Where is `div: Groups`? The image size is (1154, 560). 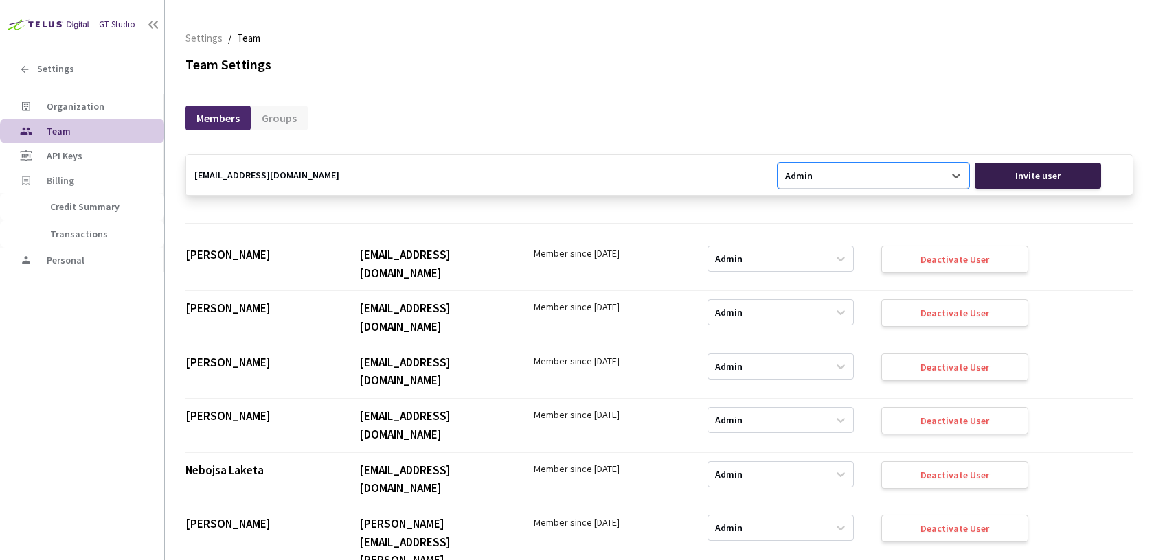
div: Groups is located at coordinates (279, 118).